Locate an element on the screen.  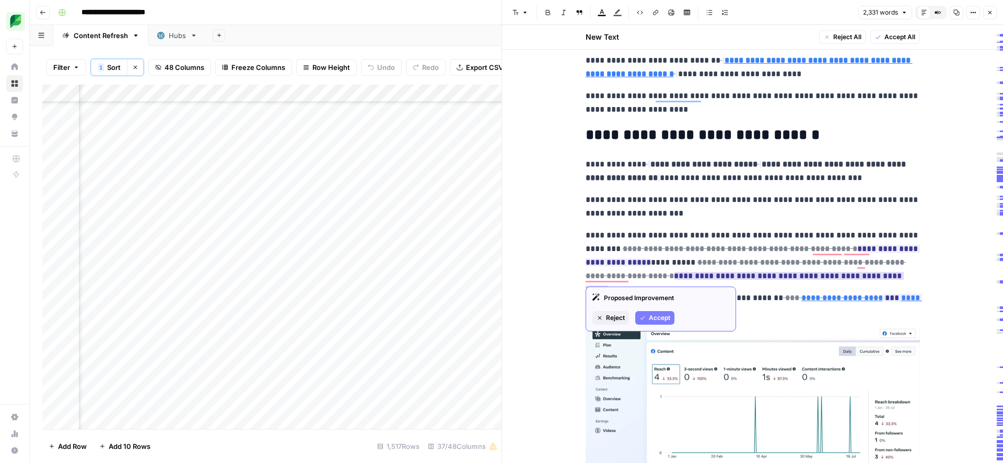
a: Insights is located at coordinates (15, 100).